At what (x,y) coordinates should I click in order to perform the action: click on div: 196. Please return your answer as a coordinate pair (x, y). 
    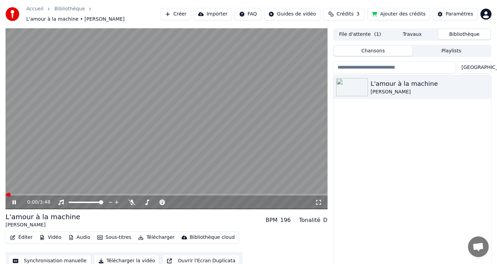
    Looking at the image, I should click on (285, 220).